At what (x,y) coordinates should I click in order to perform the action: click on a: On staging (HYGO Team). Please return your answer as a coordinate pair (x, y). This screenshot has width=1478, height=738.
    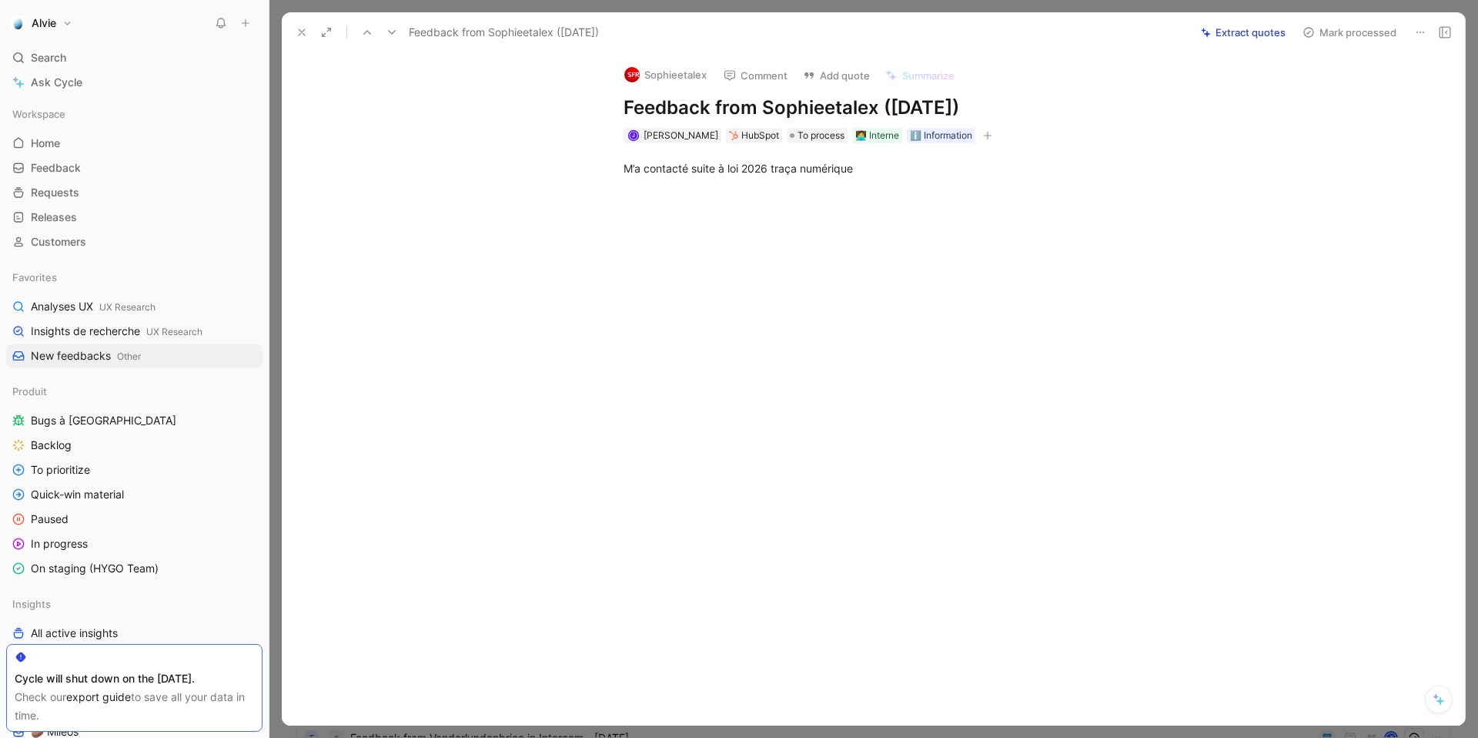
    Looking at the image, I should click on (134, 568).